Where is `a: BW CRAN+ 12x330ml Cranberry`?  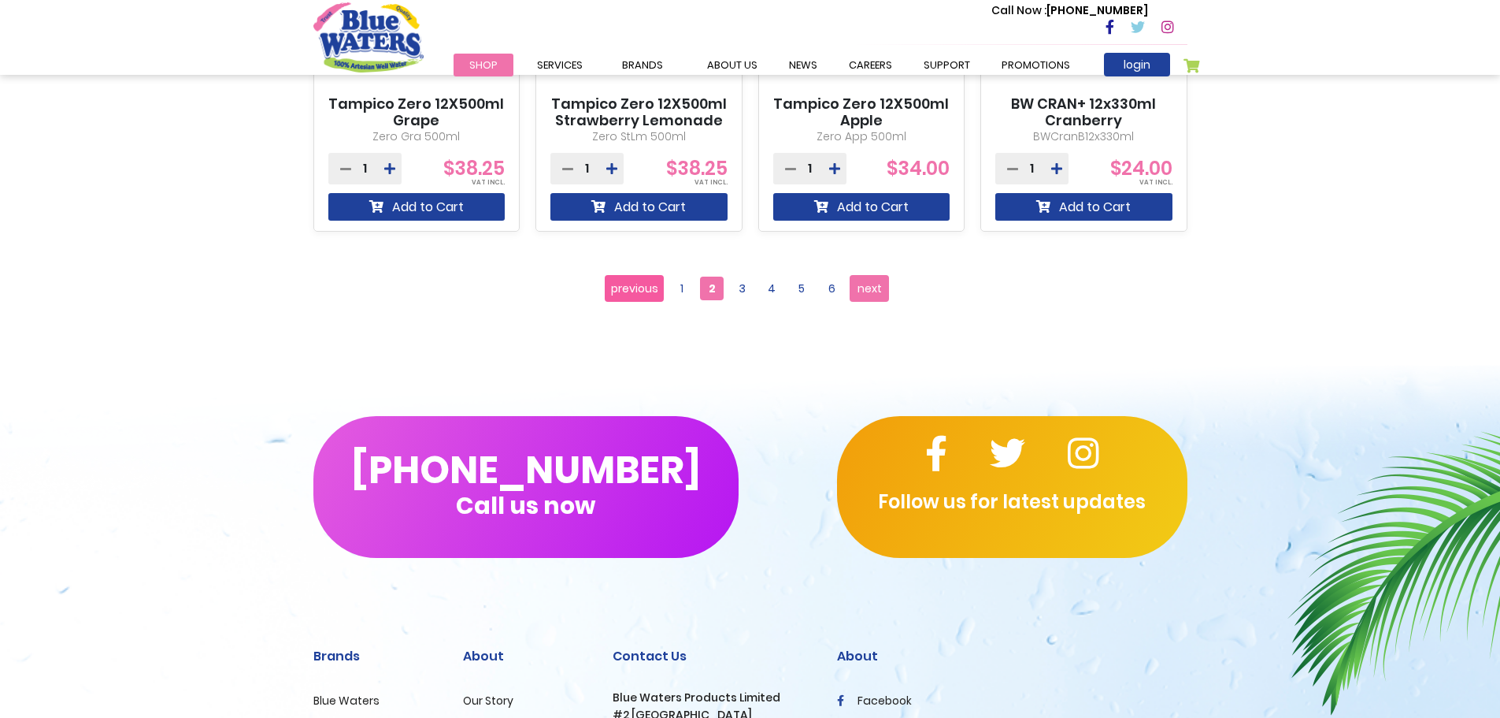
a: BW CRAN+ 12x330ml Cranberry is located at coordinates (1084, 112).